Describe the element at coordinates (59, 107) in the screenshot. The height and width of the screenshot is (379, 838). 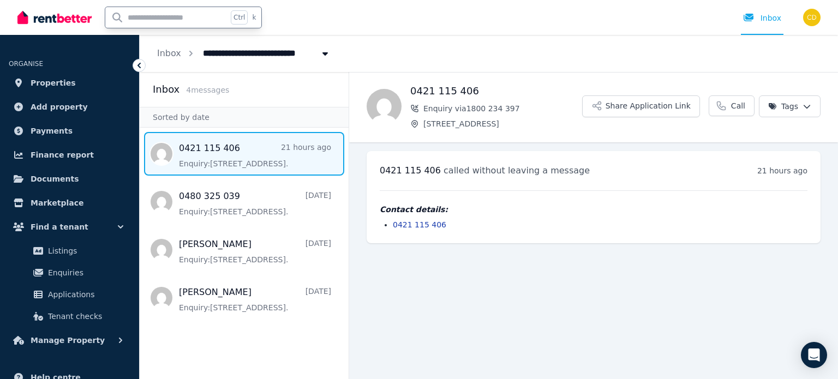
I see `span: Add property` at that location.